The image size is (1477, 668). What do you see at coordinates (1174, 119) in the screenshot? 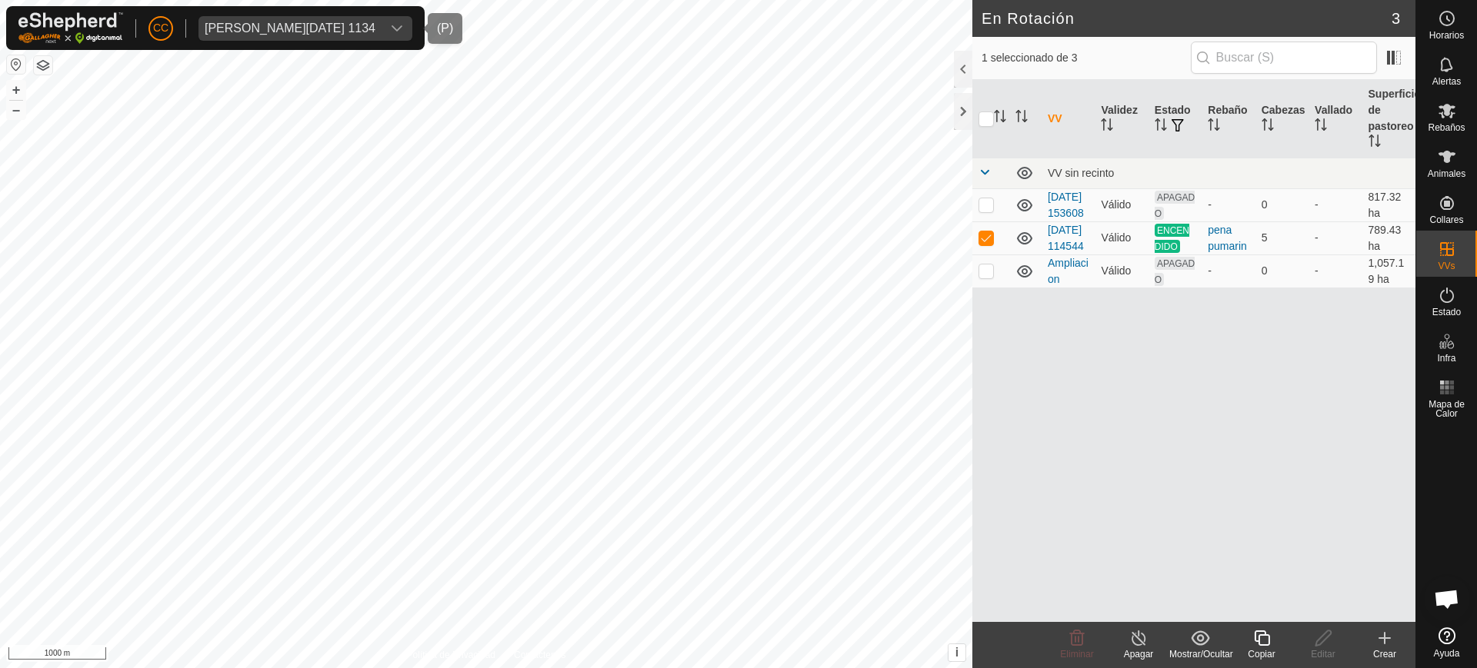
I see `th: Estado` at bounding box center [1174, 119].